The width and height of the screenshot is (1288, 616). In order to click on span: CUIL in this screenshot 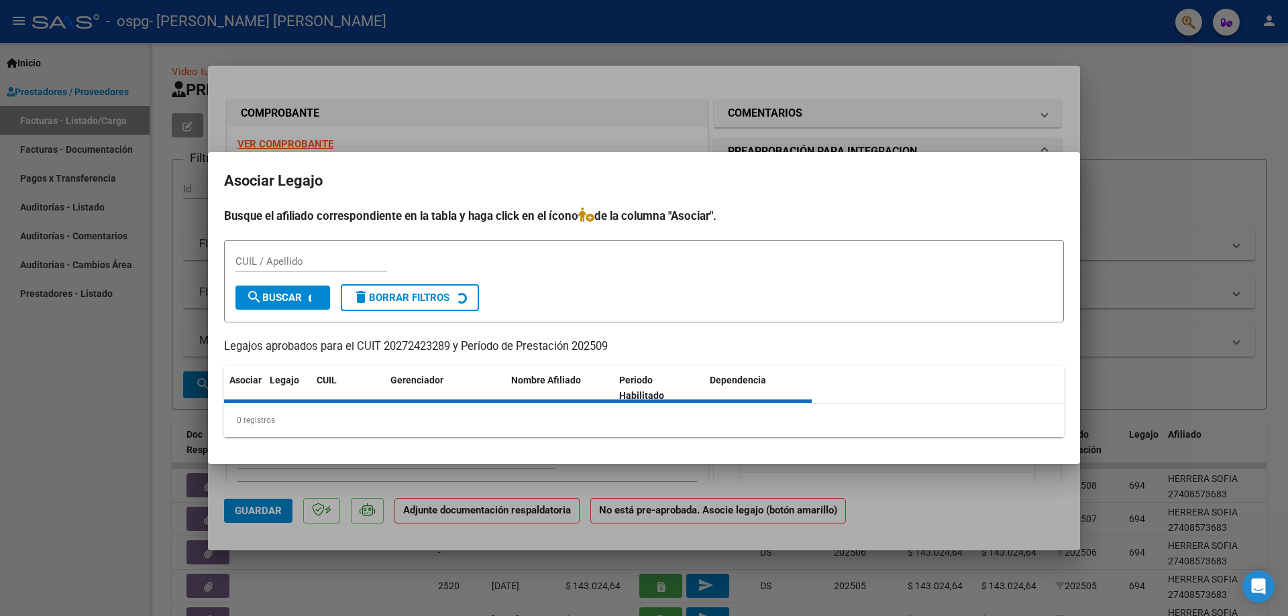, I will do `click(327, 380)`.